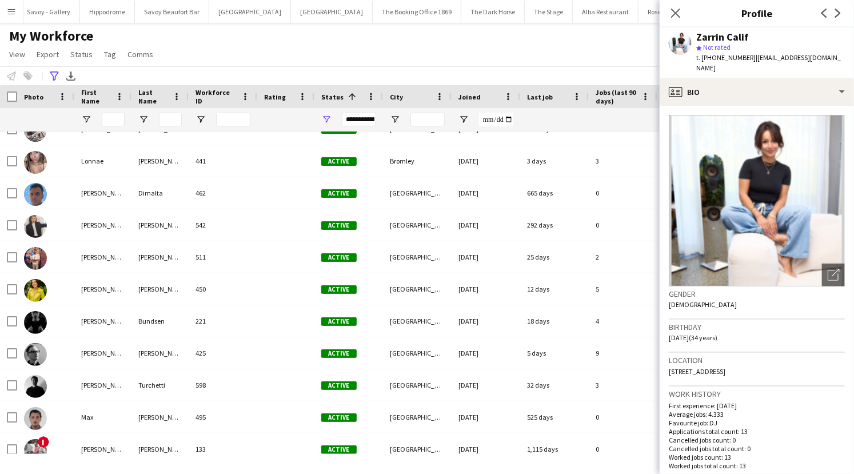 The width and height of the screenshot is (854, 474). What do you see at coordinates (417, 11) in the screenshot?
I see `button: The Booking Office 1869` at bounding box center [417, 11].